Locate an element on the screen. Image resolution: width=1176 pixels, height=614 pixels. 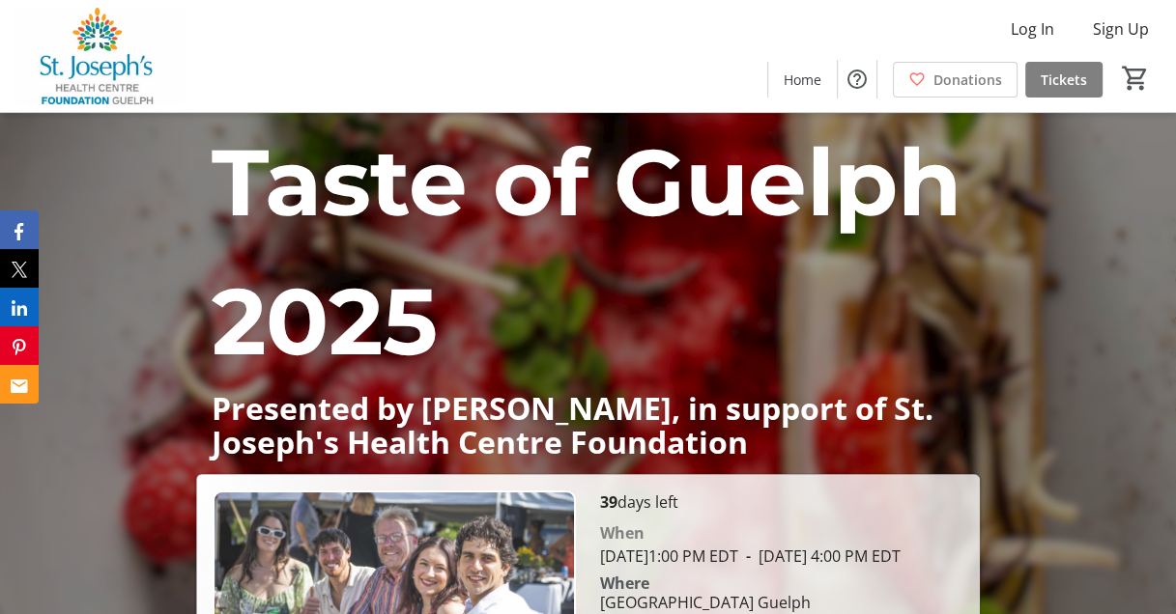
p: days left is located at coordinates (781, 502).